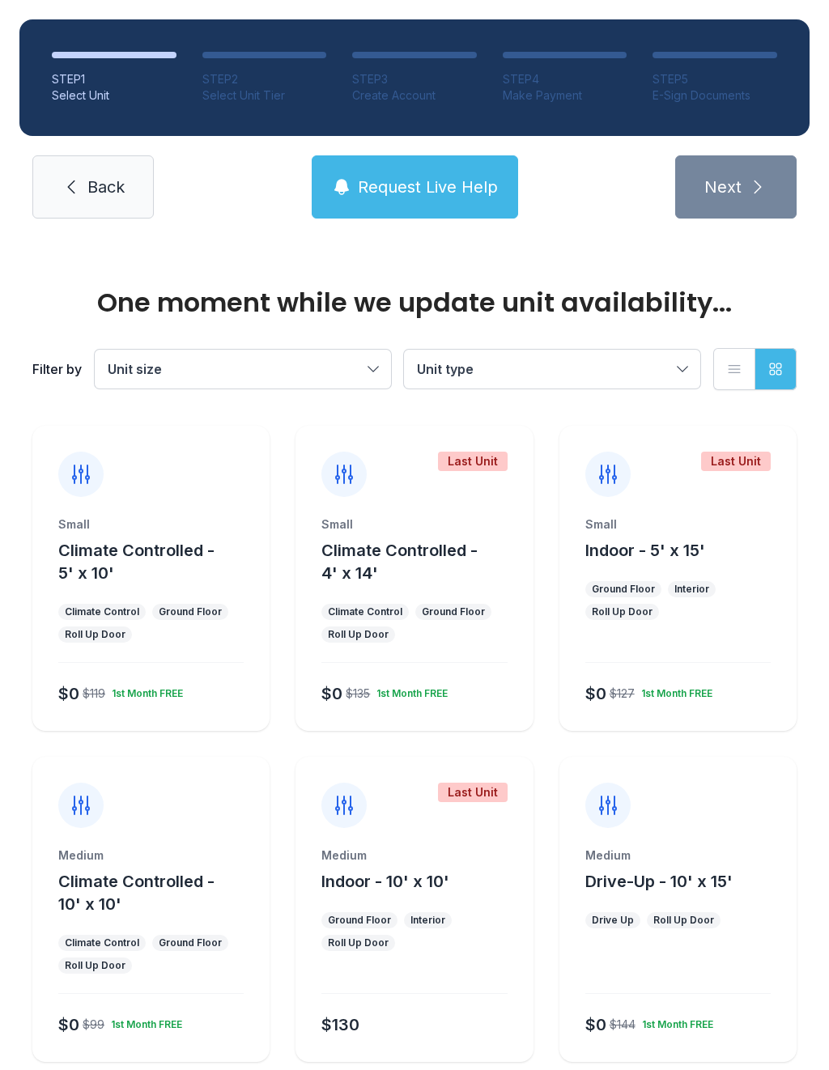 The width and height of the screenshot is (829, 1070). Describe the element at coordinates (415, 303) in the screenshot. I see `div: One moment while we update unit availability...` at that location.